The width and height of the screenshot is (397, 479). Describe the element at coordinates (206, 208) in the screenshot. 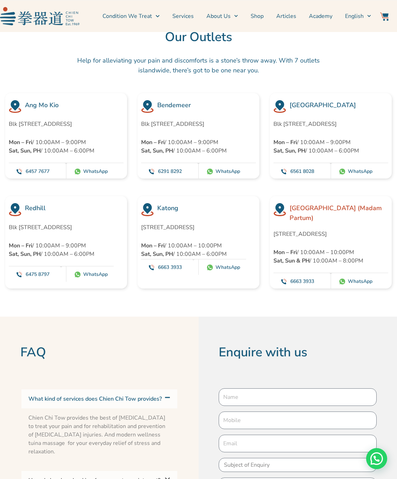

I see `h3: Katong` at that location.